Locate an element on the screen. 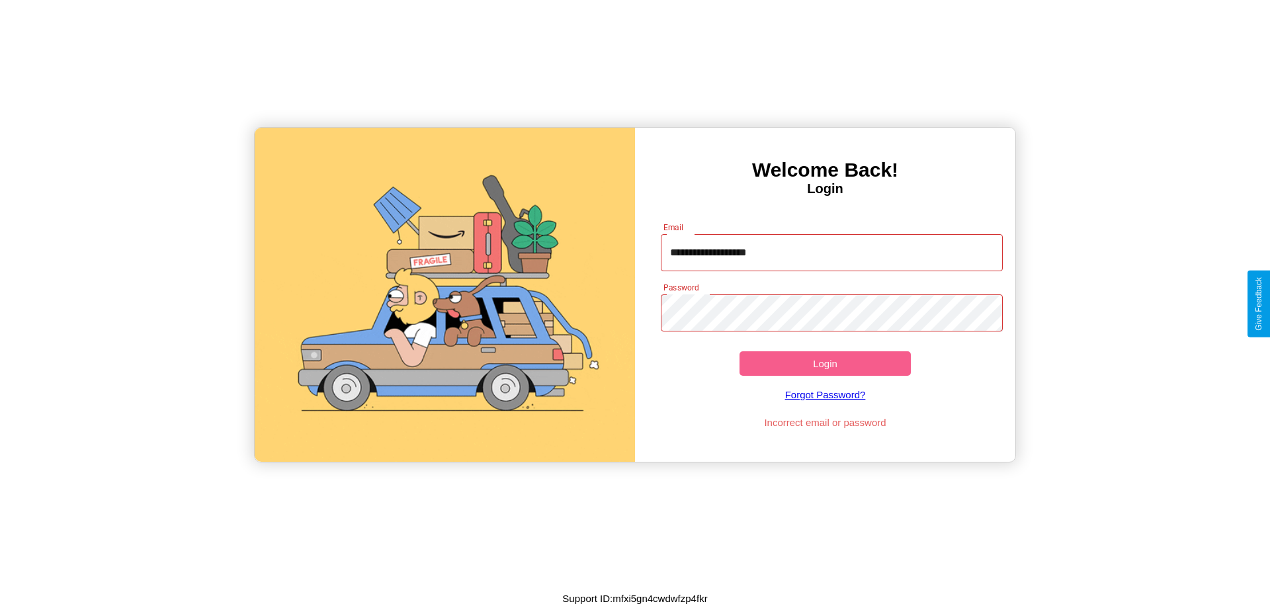 This screenshot has height=608, width=1270. p: Support ID: mfxi5gn4cwdwfzp4fkr is located at coordinates (634, 598).